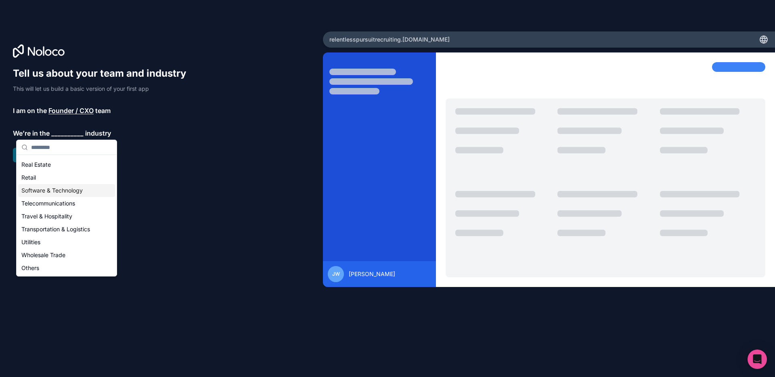  What do you see at coordinates (31, 133) in the screenshot?
I see `span: We’re in the` at bounding box center [31, 133].